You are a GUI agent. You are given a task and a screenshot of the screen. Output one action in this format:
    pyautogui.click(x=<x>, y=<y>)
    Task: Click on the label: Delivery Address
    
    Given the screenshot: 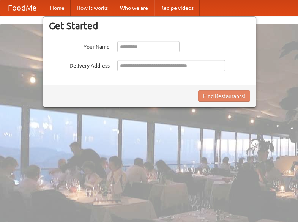 What is the action you would take?
    pyautogui.click(x=79, y=64)
    